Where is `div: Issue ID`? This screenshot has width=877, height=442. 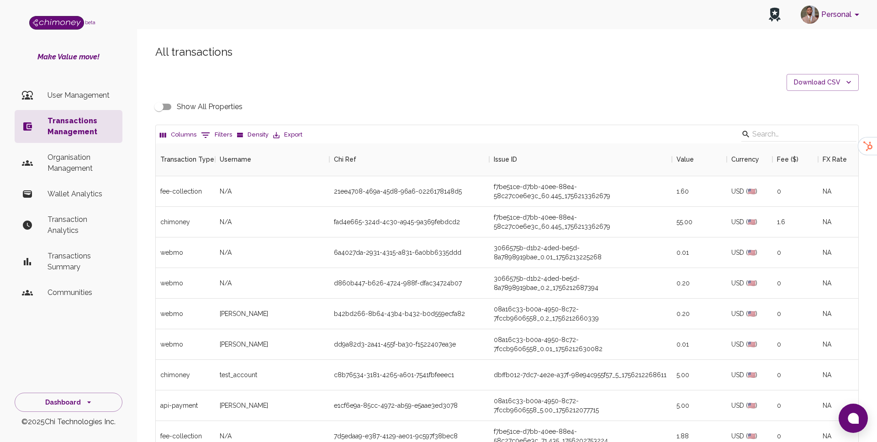
div: Issue ID is located at coordinates (581, 159).